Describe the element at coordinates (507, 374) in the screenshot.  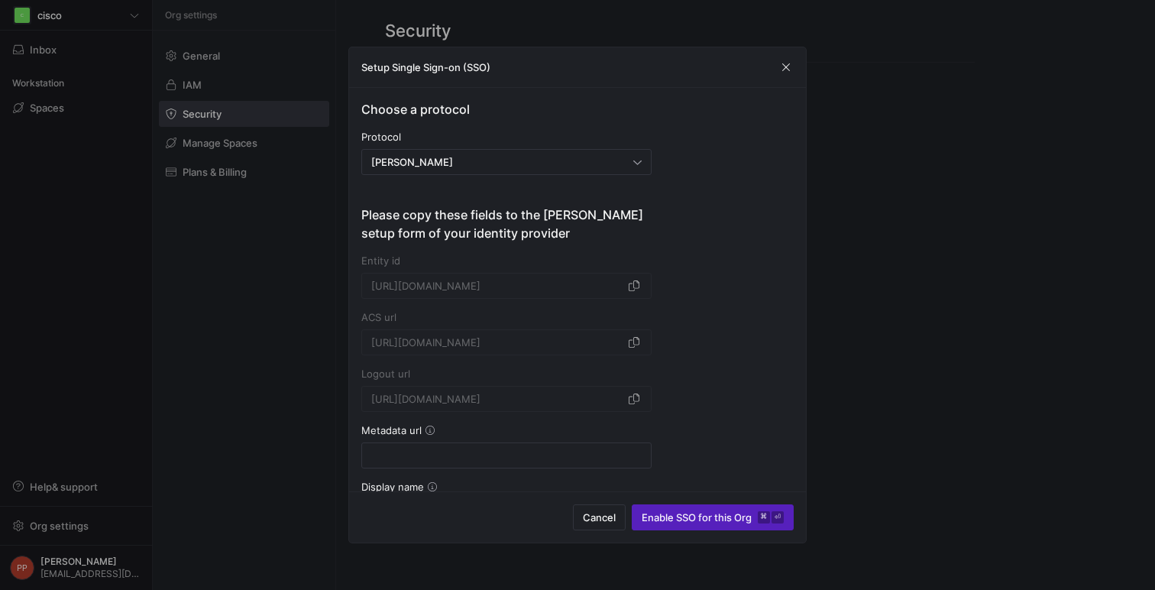
I see `div: Logout url` at that location.